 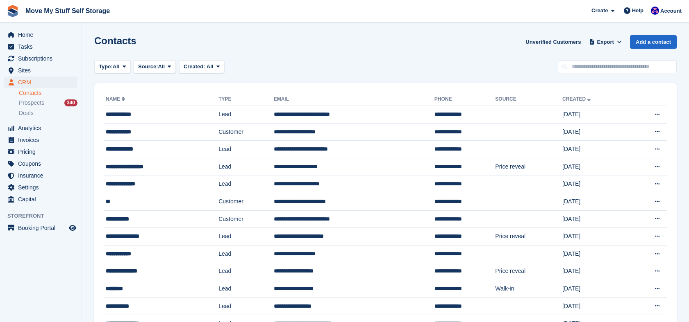 What do you see at coordinates (605, 42) in the screenshot?
I see `span: Export` at bounding box center [605, 42].